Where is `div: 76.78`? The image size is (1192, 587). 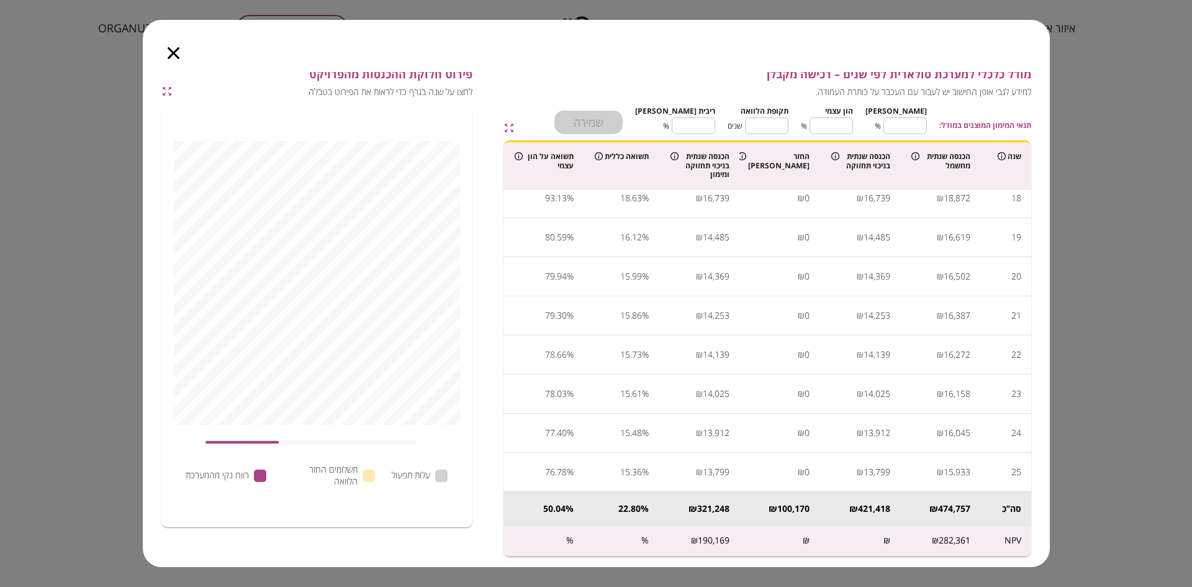 div: 76.78 is located at coordinates (556, 472).